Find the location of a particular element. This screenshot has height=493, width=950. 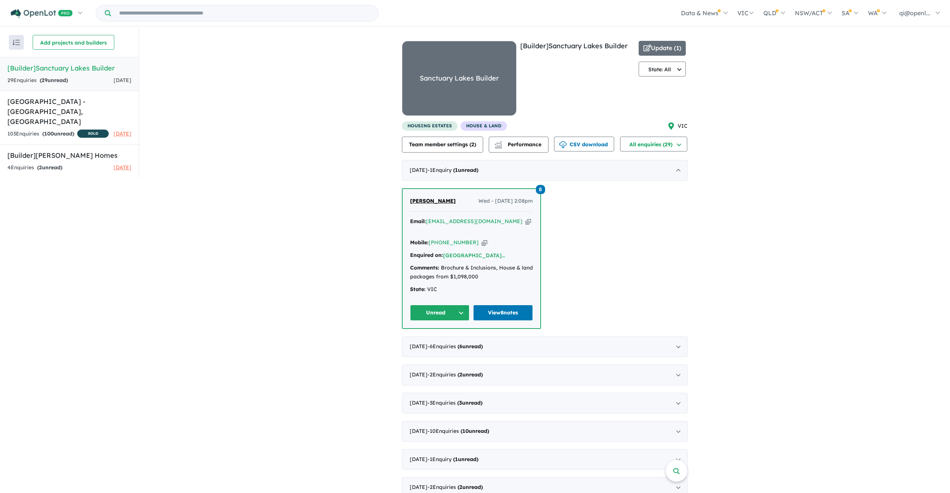

span: qi@openl... is located at coordinates (914, 13).